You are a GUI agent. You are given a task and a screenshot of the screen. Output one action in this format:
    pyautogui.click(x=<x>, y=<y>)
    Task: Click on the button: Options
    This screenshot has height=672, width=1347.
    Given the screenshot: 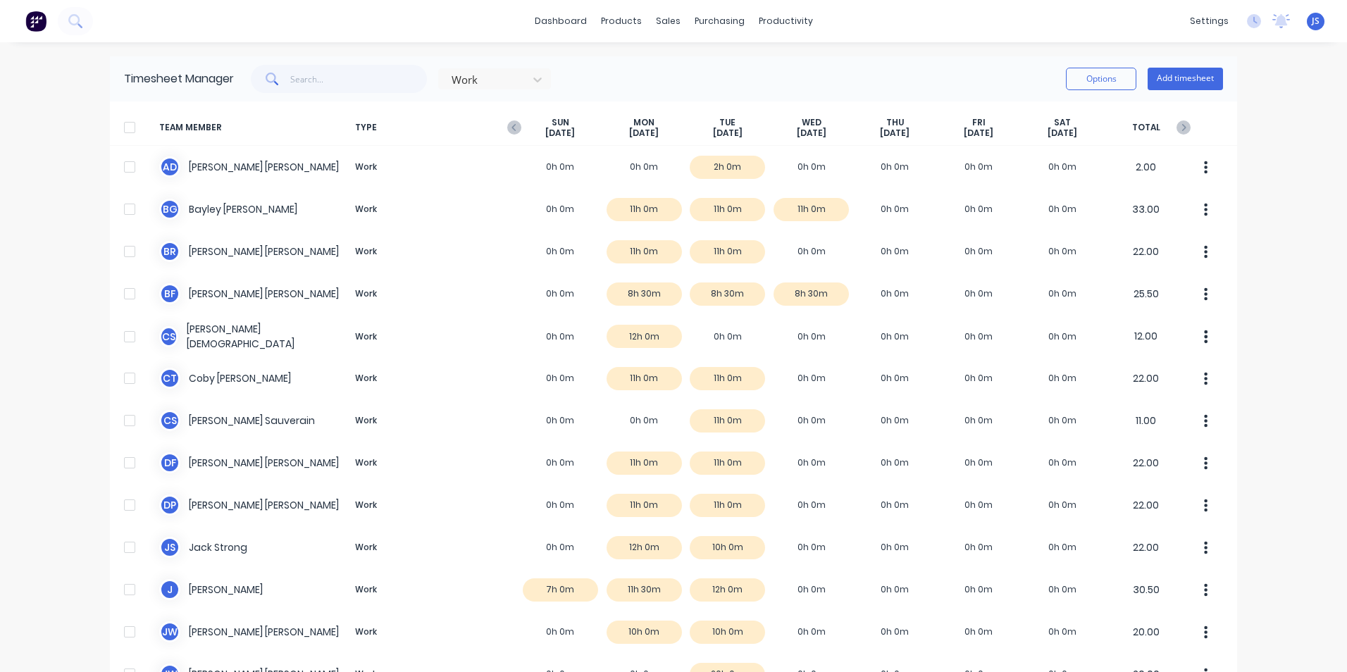 What is the action you would take?
    pyautogui.click(x=1101, y=79)
    